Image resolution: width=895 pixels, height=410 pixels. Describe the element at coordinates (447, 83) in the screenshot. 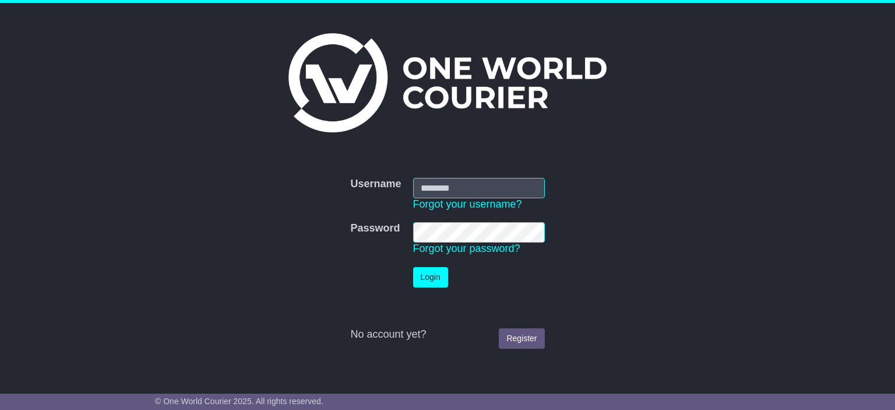

I see `img: One World` at that location.